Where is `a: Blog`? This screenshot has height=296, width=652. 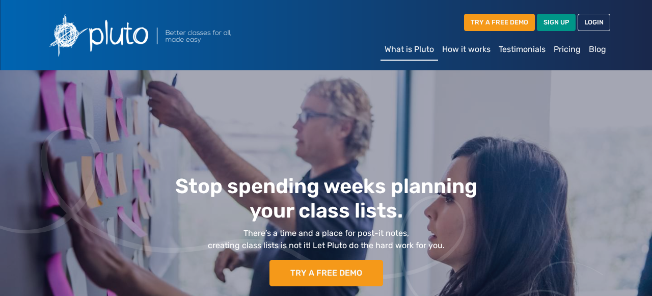 a: Blog is located at coordinates (597, 49).